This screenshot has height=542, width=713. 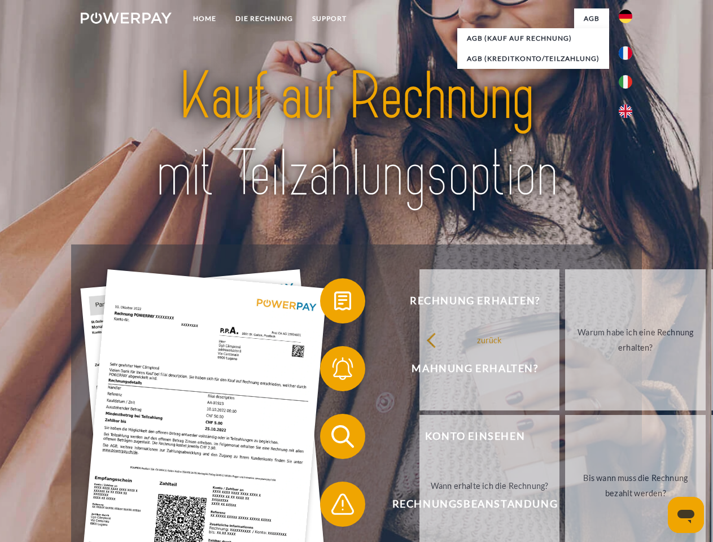 I want to click on img: title-powerpay_de.svg, so click(x=356, y=135).